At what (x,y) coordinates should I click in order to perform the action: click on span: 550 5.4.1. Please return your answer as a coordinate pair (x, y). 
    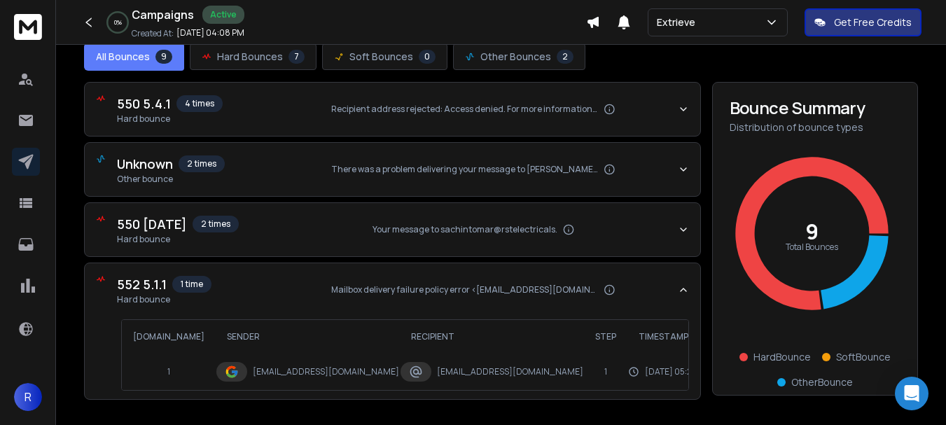
    Looking at the image, I should click on (144, 104).